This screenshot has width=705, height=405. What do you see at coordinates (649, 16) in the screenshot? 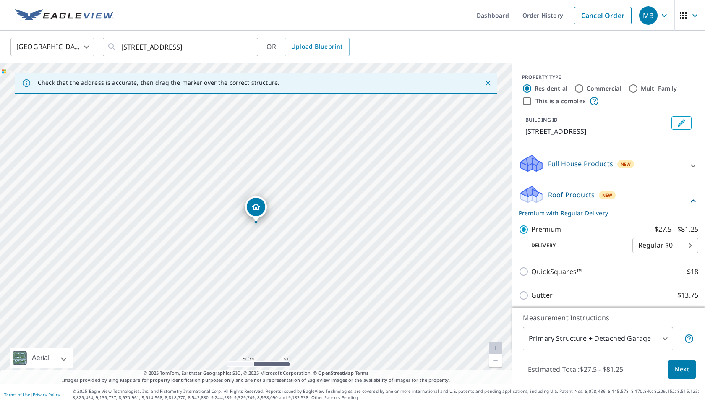
I see `div: MB` at bounding box center [649, 16].